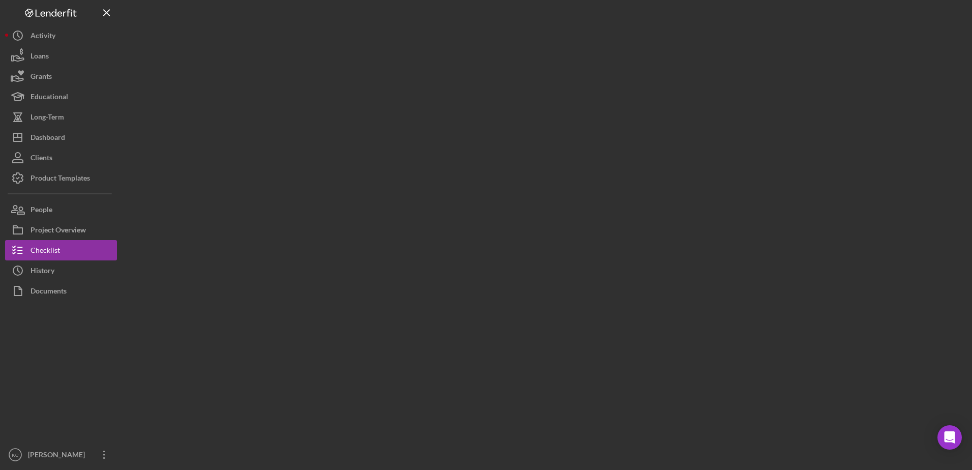  I want to click on button: Clients, so click(61, 158).